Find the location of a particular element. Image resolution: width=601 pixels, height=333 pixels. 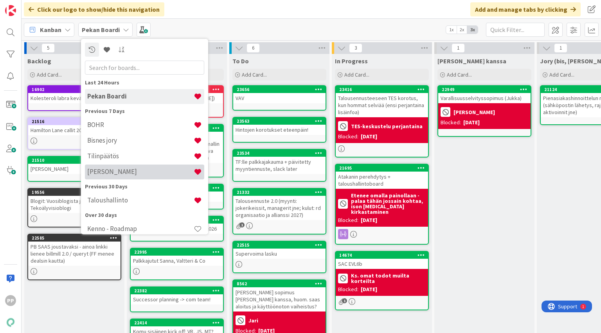

div: PB SAAS joustavaksi - ainoa linkki lienee billmill 2.0 / queryt (FF menee dealsin kautta) is located at coordinates (74, 254).